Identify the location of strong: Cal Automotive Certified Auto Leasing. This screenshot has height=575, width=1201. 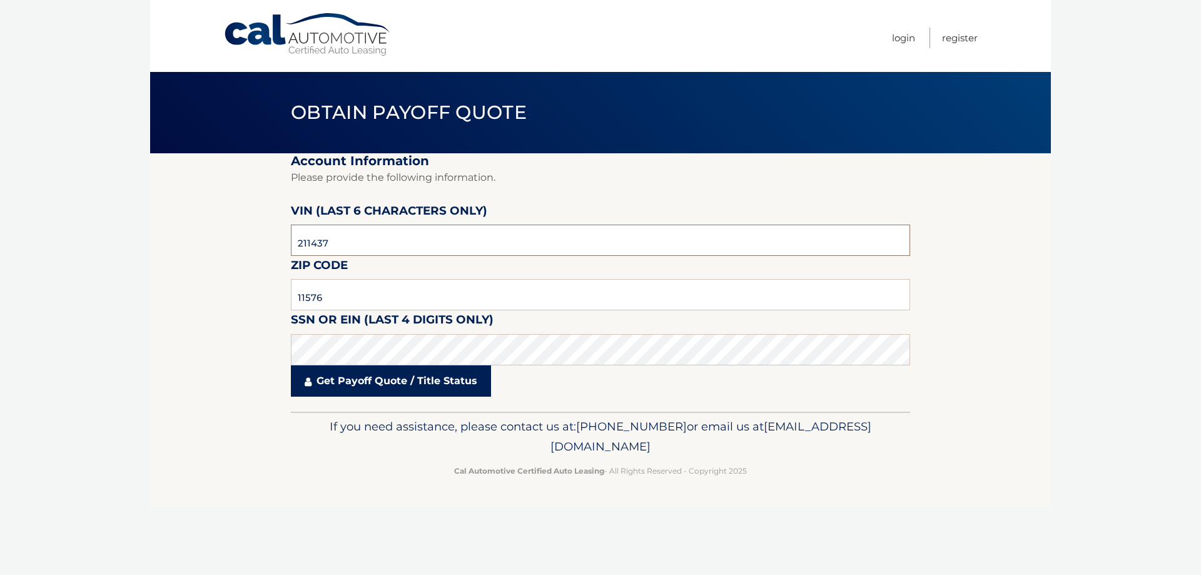
(529, 470).